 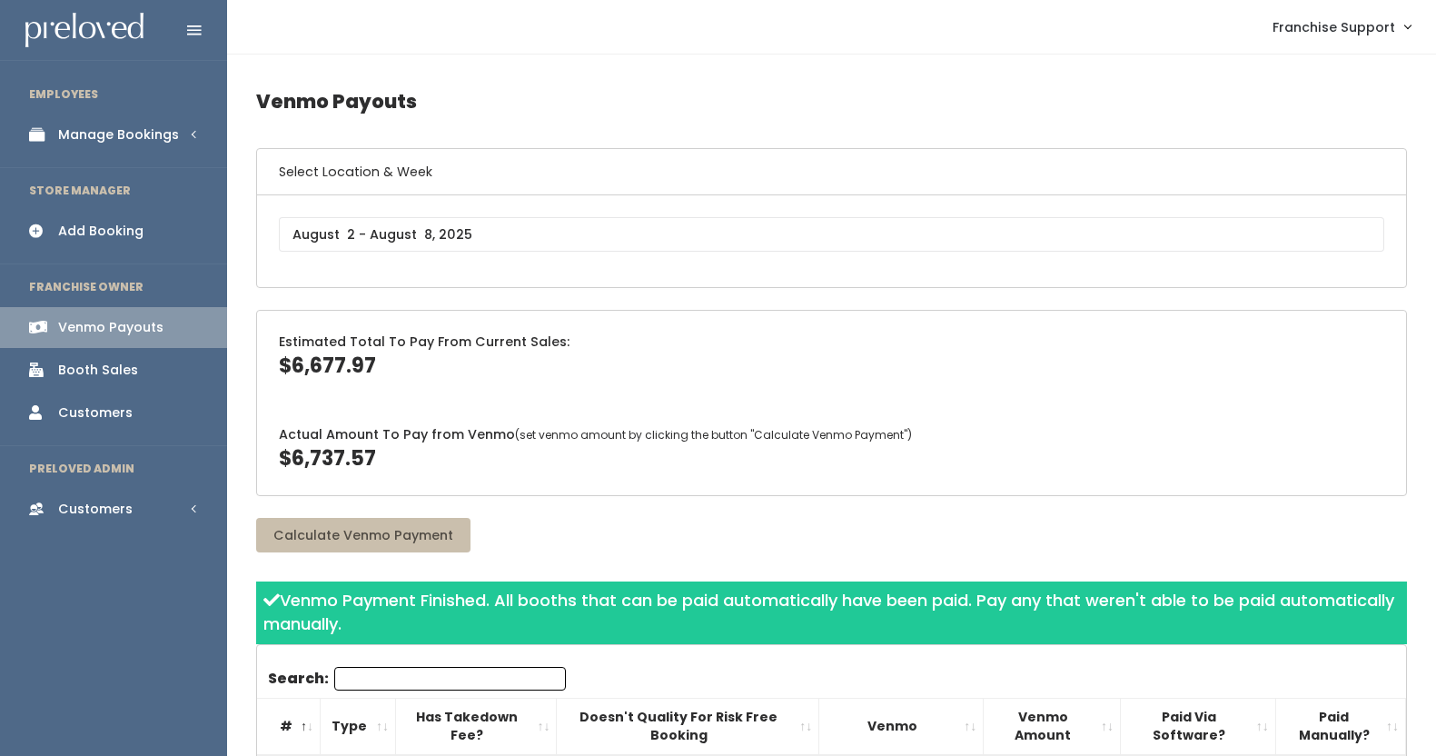 I want to click on div: Actual Amount To Pay from Venmo, so click(x=831, y=449).